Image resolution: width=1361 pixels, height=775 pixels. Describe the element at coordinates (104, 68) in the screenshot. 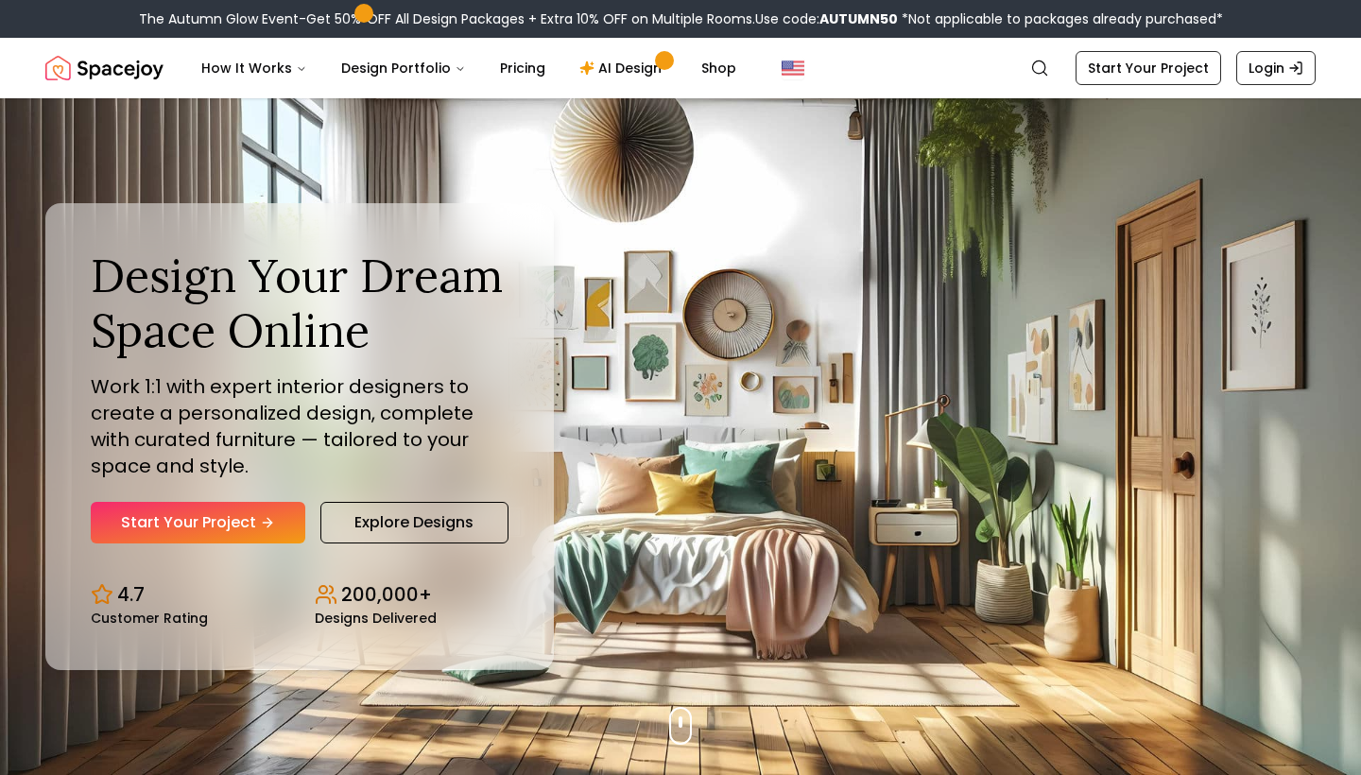

I see `img: Spacejoy Logo` at that location.